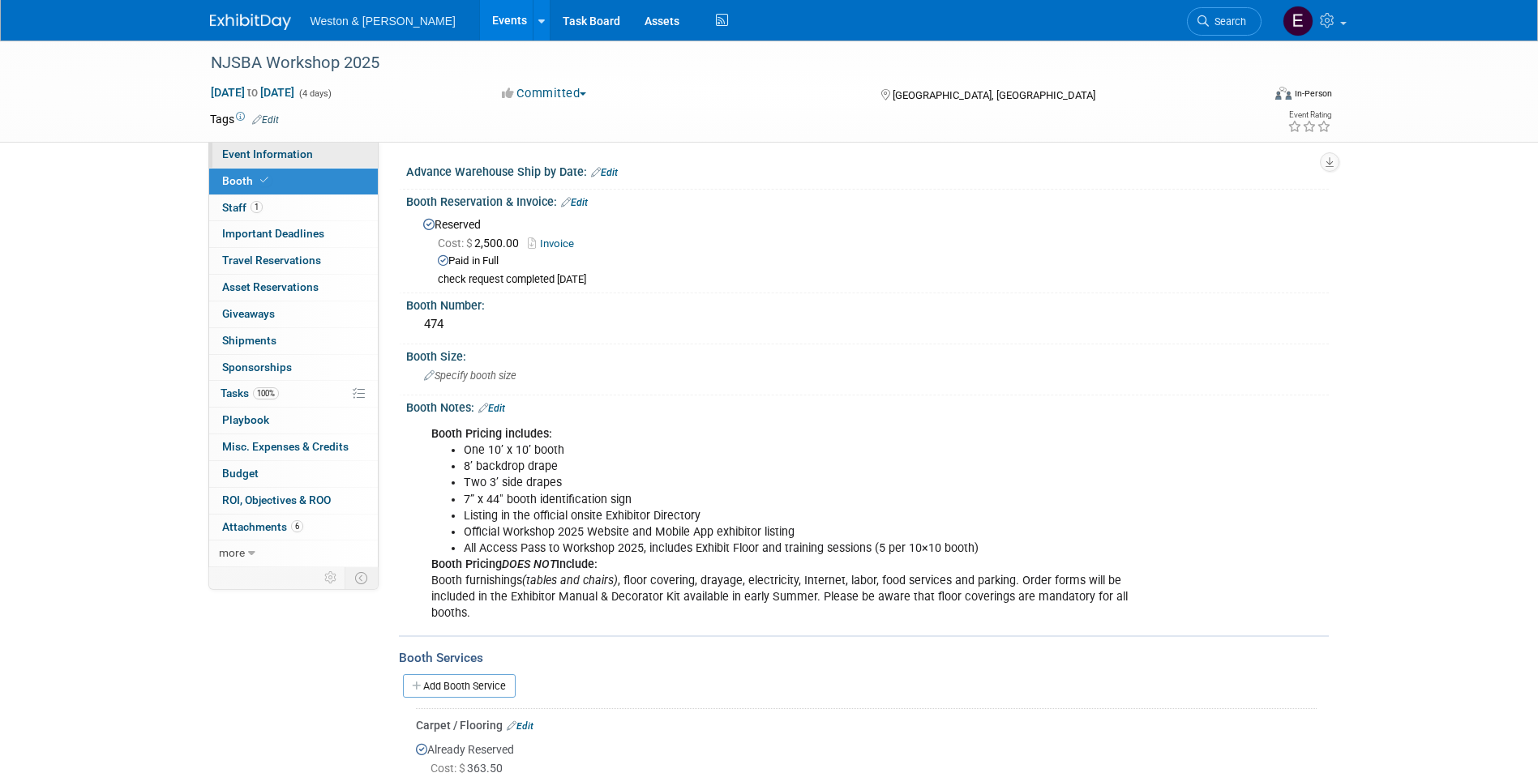 Image resolution: width=1538 pixels, height=773 pixels. What do you see at coordinates (293, 234) in the screenshot?
I see `a: Important Deadlines` at bounding box center [293, 234].